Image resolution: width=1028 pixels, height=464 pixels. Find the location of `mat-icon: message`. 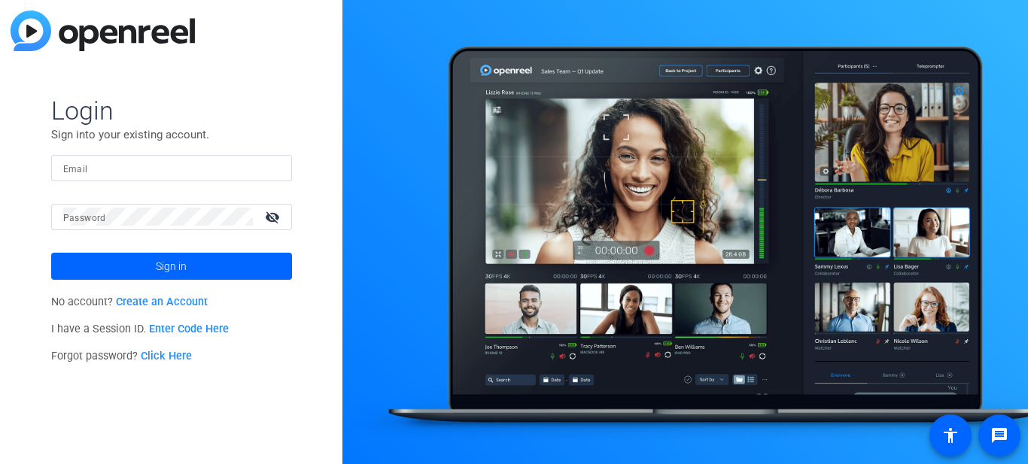

mat-icon: message is located at coordinates (999, 436).